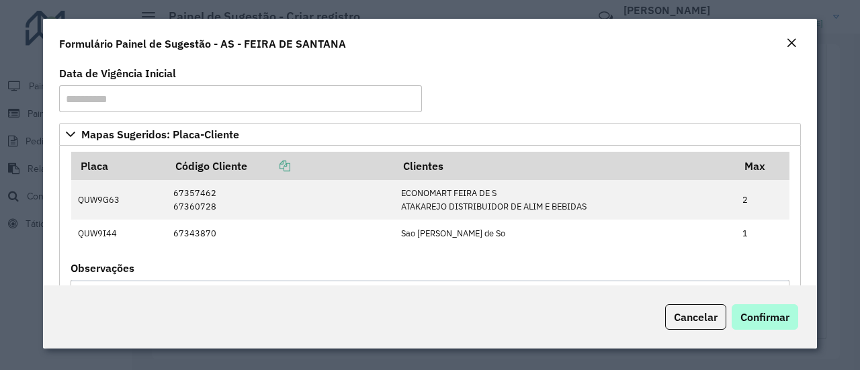 The width and height of the screenshot is (860, 370). What do you see at coordinates (765, 317) in the screenshot?
I see `button: Confirmar` at bounding box center [765, 317].